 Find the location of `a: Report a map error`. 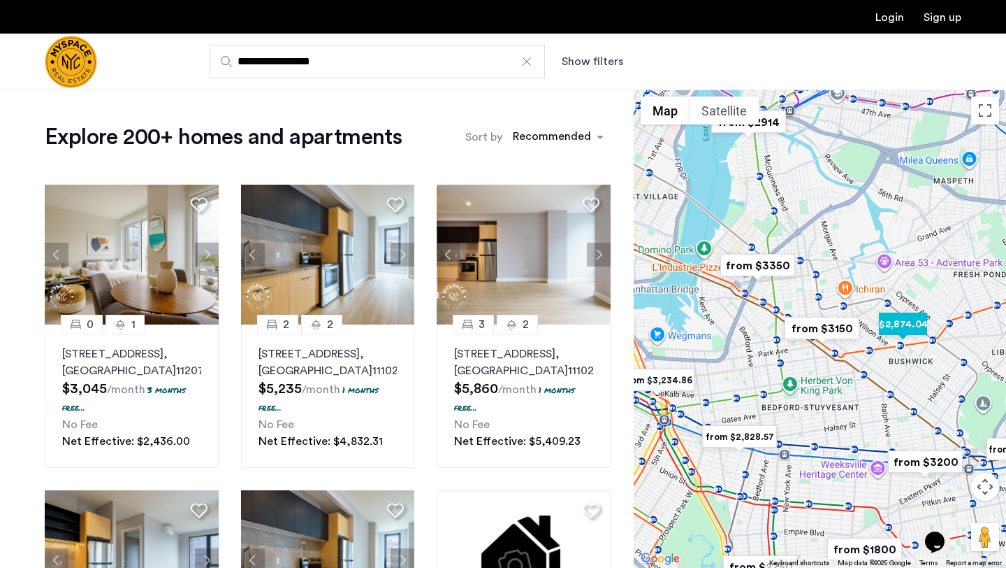

a: Report a map error is located at coordinates (974, 563).